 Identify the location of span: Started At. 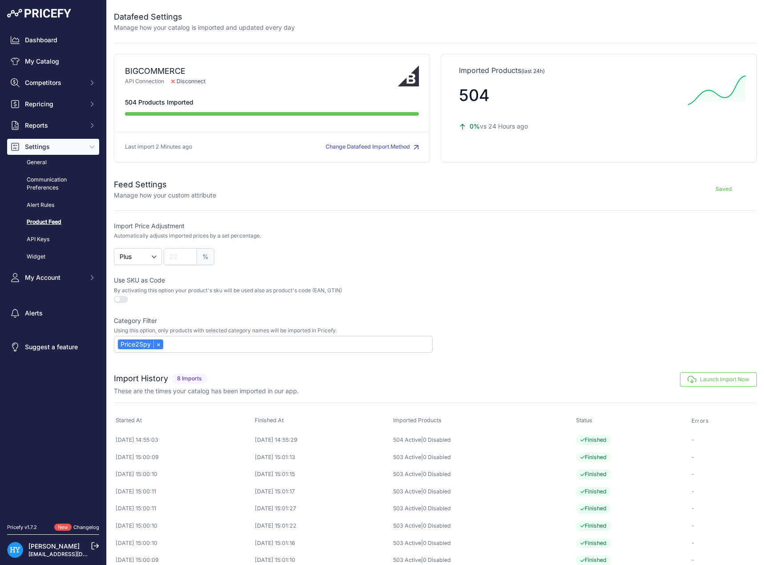
(128, 420).